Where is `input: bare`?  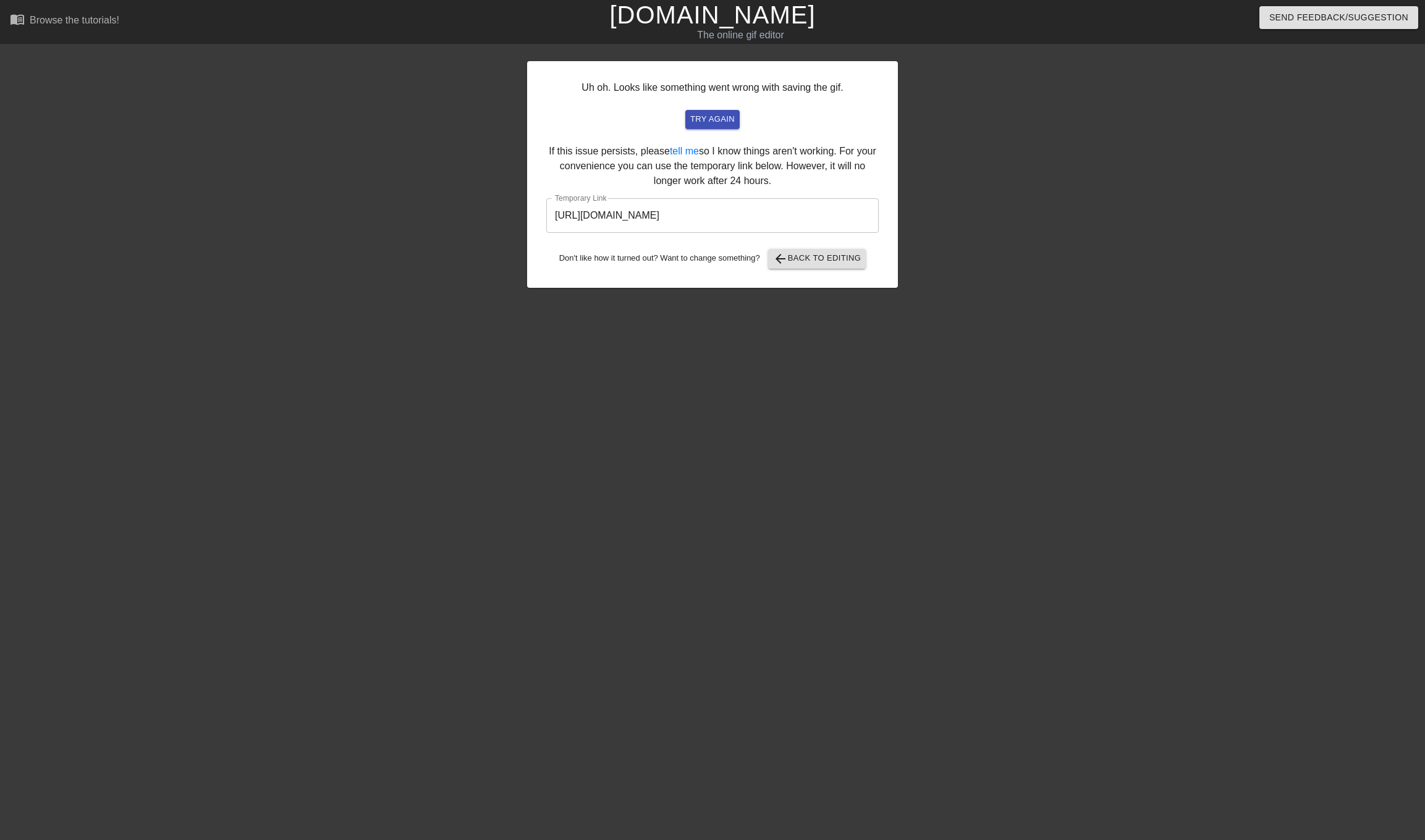 input: bare is located at coordinates (712, 215).